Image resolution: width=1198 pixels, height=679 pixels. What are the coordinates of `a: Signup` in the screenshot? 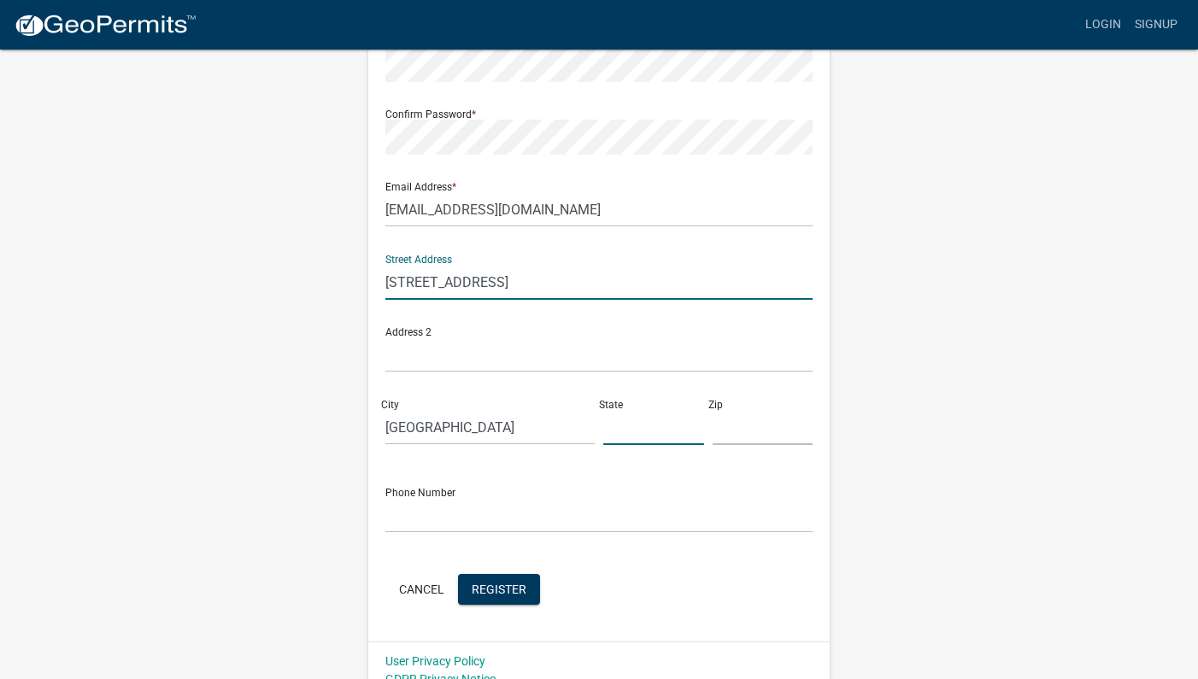 It's located at (1156, 25).